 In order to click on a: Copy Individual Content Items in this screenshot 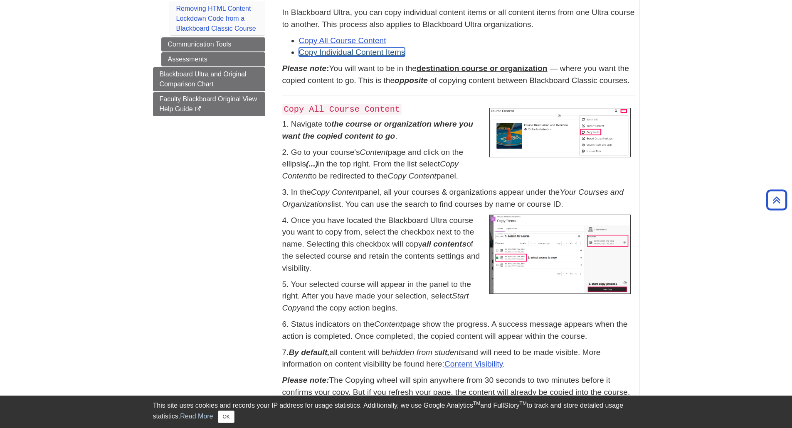, I will do `click(352, 52)`.